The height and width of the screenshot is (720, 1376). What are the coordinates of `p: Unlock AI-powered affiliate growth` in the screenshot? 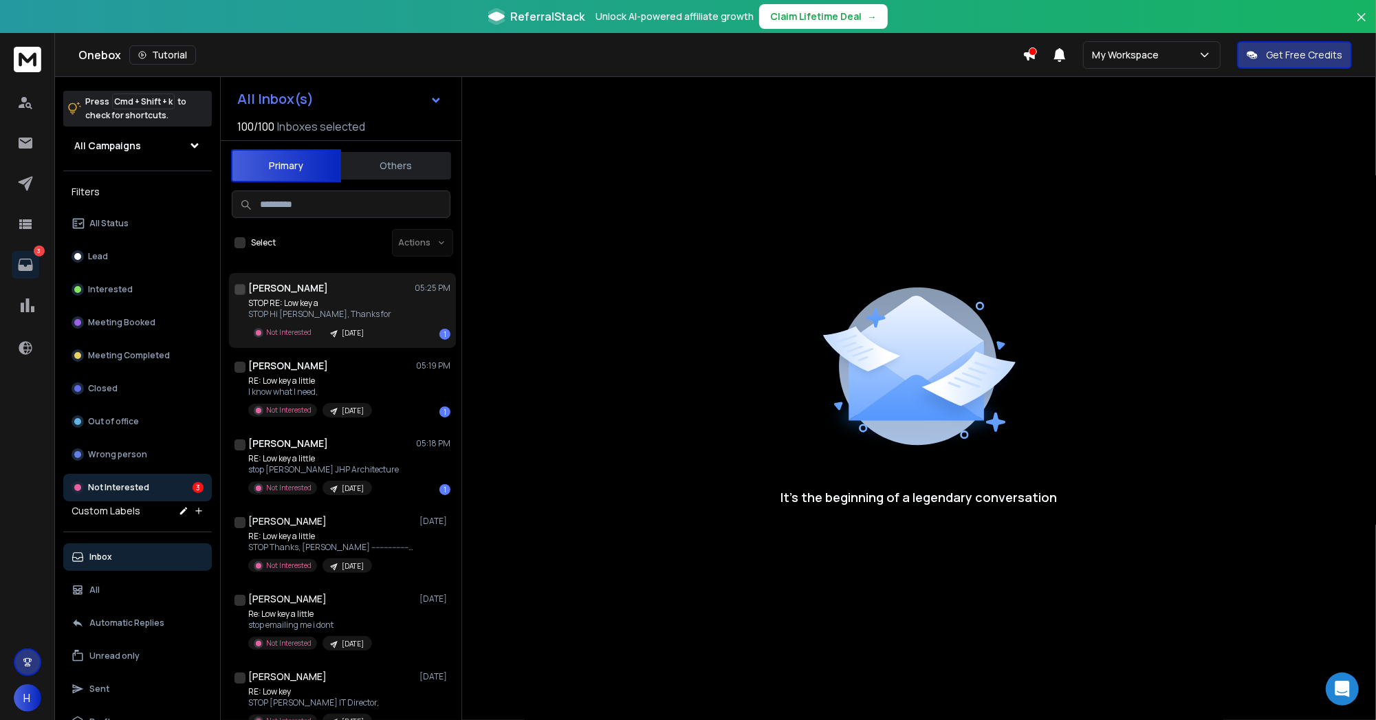 It's located at (675, 17).